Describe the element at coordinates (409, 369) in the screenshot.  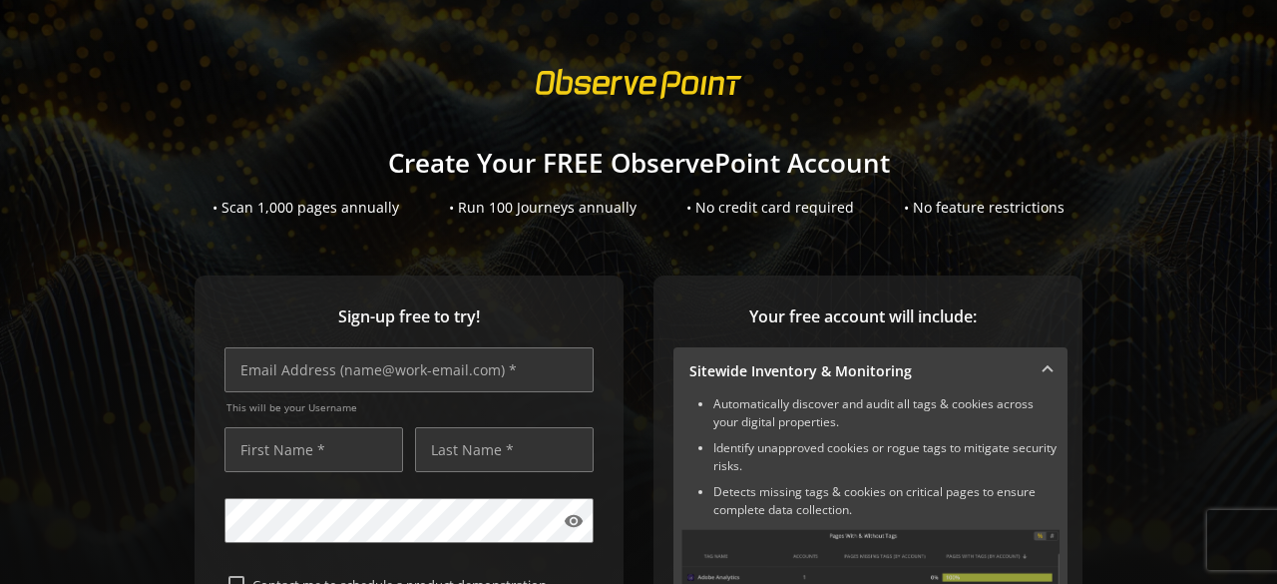
I see `input: Email Address (name@work-email.com) *` at that location.